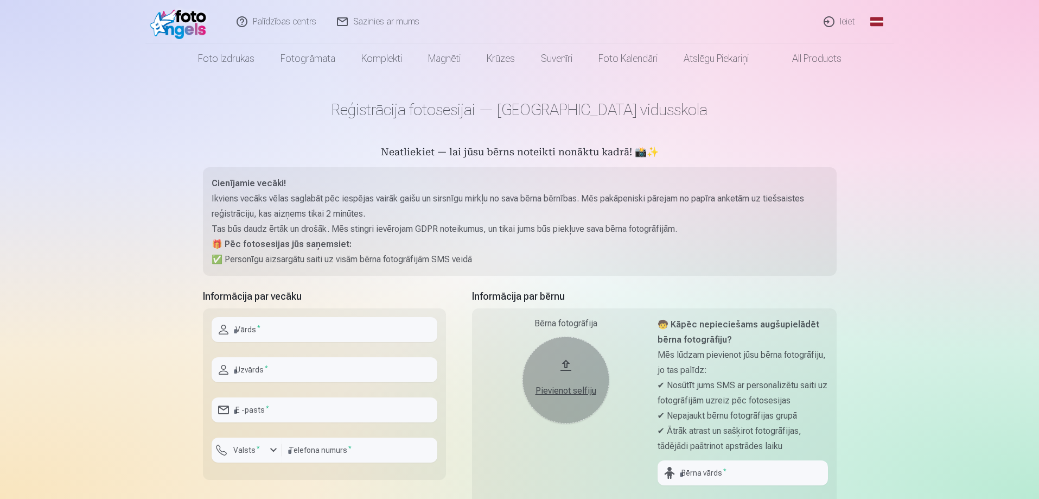 This screenshot has width=1039, height=499. What do you see at coordinates (308, 59) in the screenshot?
I see `a: Fotogrāmata` at bounding box center [308, 59].